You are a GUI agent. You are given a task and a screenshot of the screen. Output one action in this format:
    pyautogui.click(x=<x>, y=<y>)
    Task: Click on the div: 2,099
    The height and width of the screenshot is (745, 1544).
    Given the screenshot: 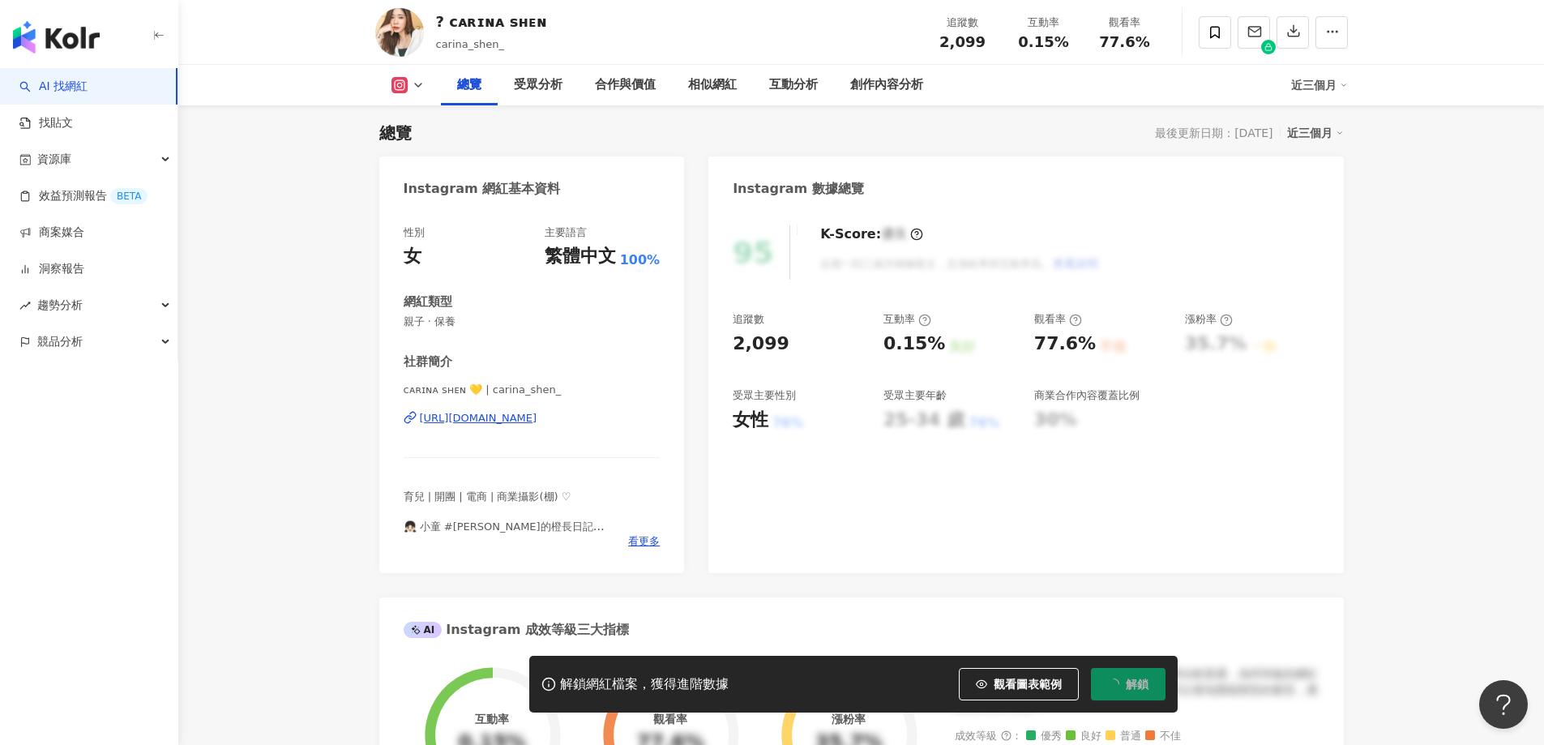 What is the action you would take?
    pyautogui.click(x=761, y=344)
    